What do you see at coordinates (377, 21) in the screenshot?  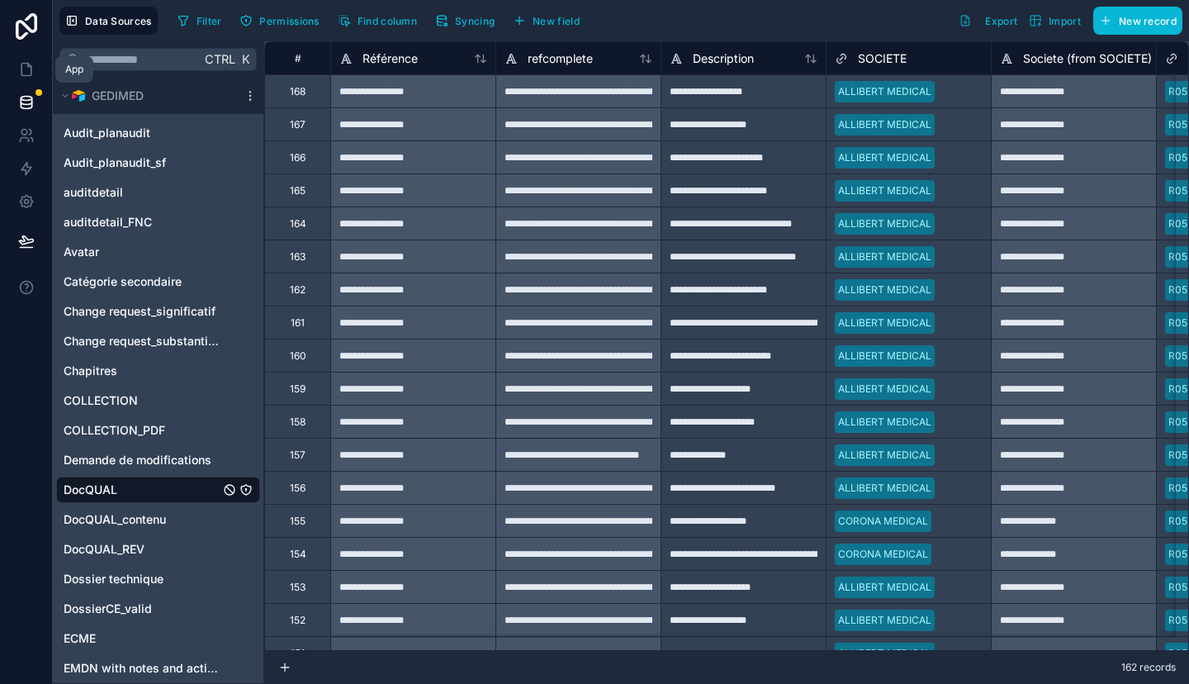 I see `button: Find column` at bounding box center [377, 21].